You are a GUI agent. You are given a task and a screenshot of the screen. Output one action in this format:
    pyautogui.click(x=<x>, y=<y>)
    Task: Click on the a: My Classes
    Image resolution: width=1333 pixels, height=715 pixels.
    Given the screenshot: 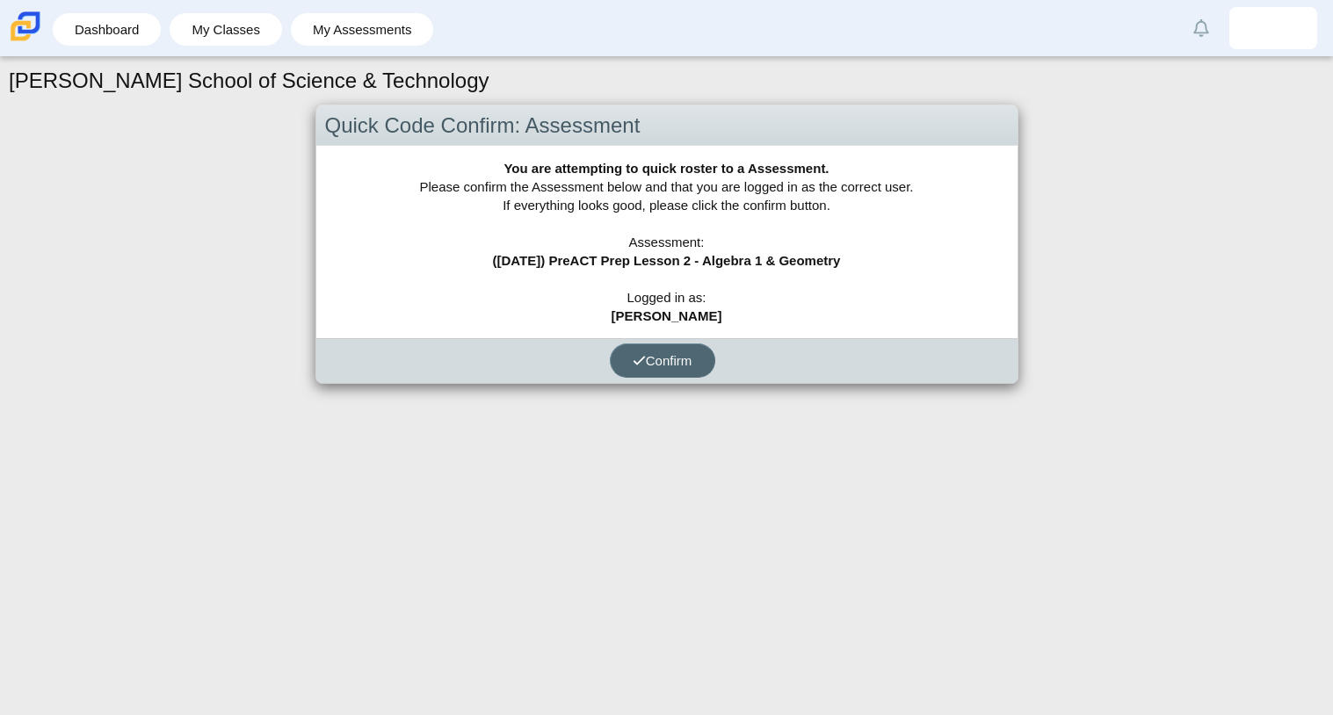 What is the action you would take?
    pyautogui.click(x=226, y=29)
    